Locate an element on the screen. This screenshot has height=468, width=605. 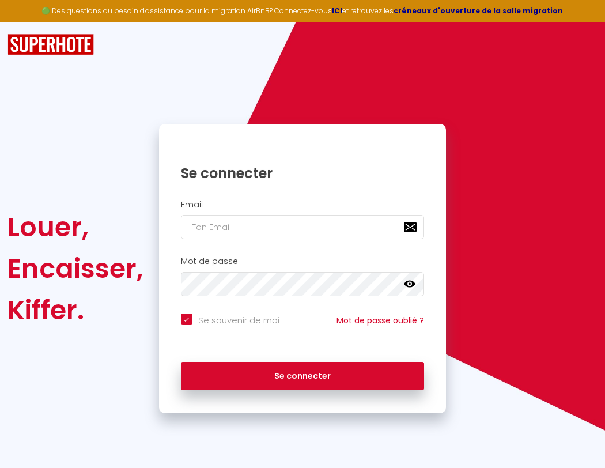
h1: Se connecter is located at coordinates (302, 173).